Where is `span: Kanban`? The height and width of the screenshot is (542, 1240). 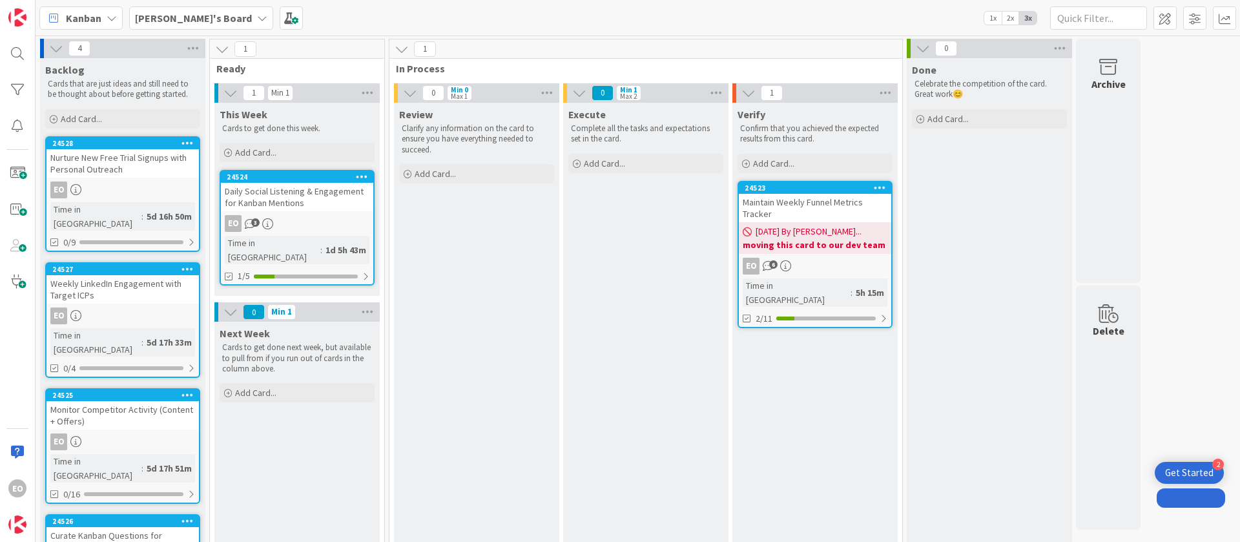 span: Kanban is located at coordinates (83, 18).